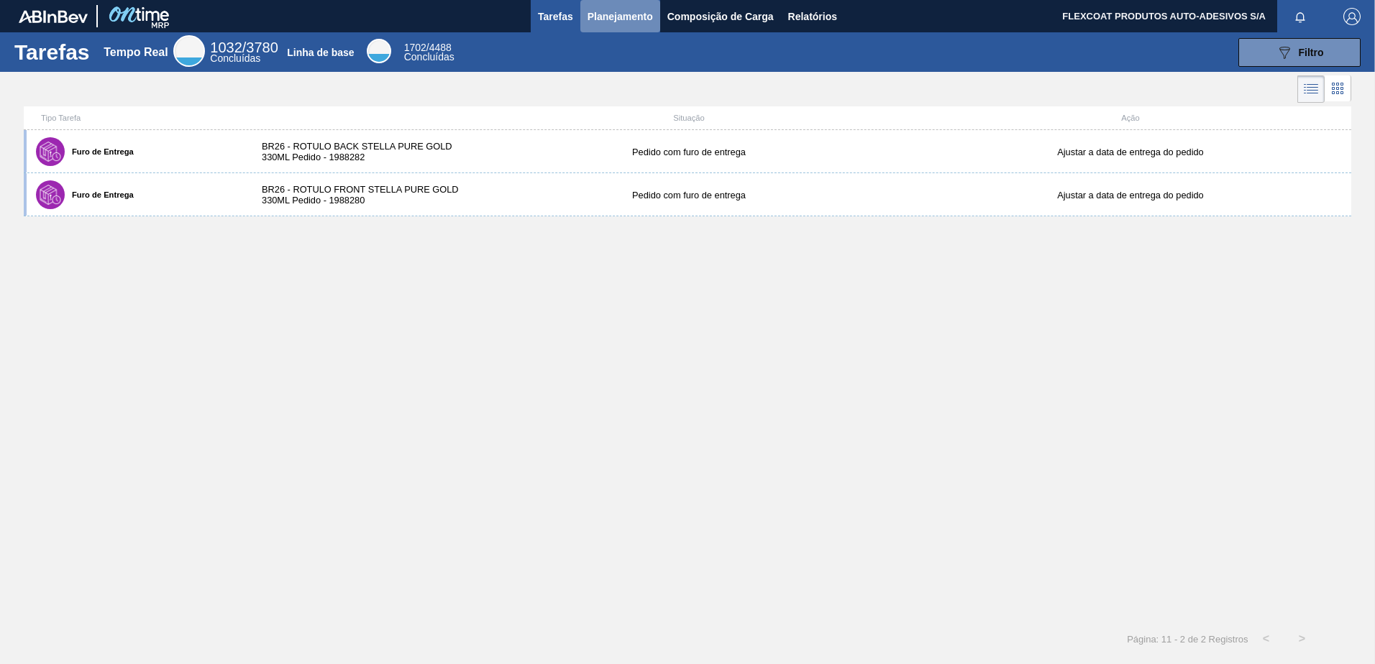 The width and height of the screenshot is (1375, 664). I want to click on img: Logout, so click(1352, 17).